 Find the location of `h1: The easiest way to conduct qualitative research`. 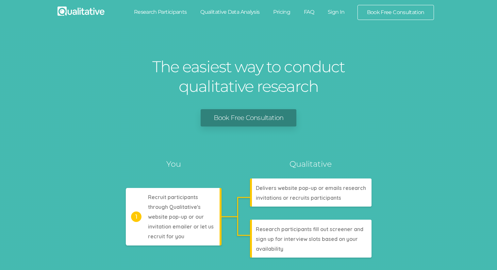

h1: The easiest way to conduct qualitative research is located at coordinates (249, 76).